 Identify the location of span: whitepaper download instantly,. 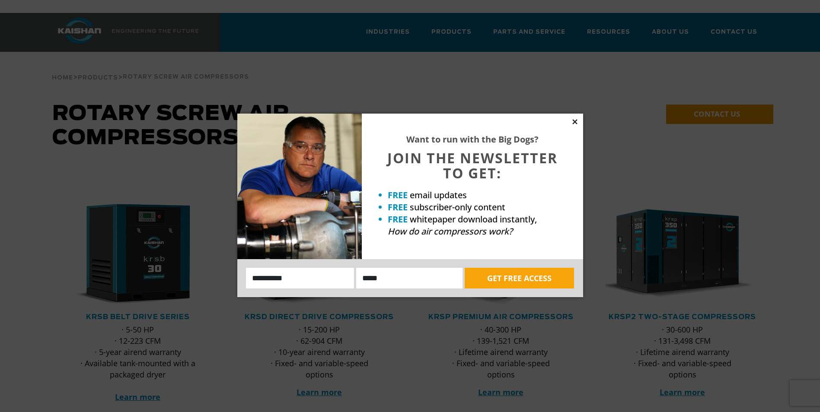
(473, 219).